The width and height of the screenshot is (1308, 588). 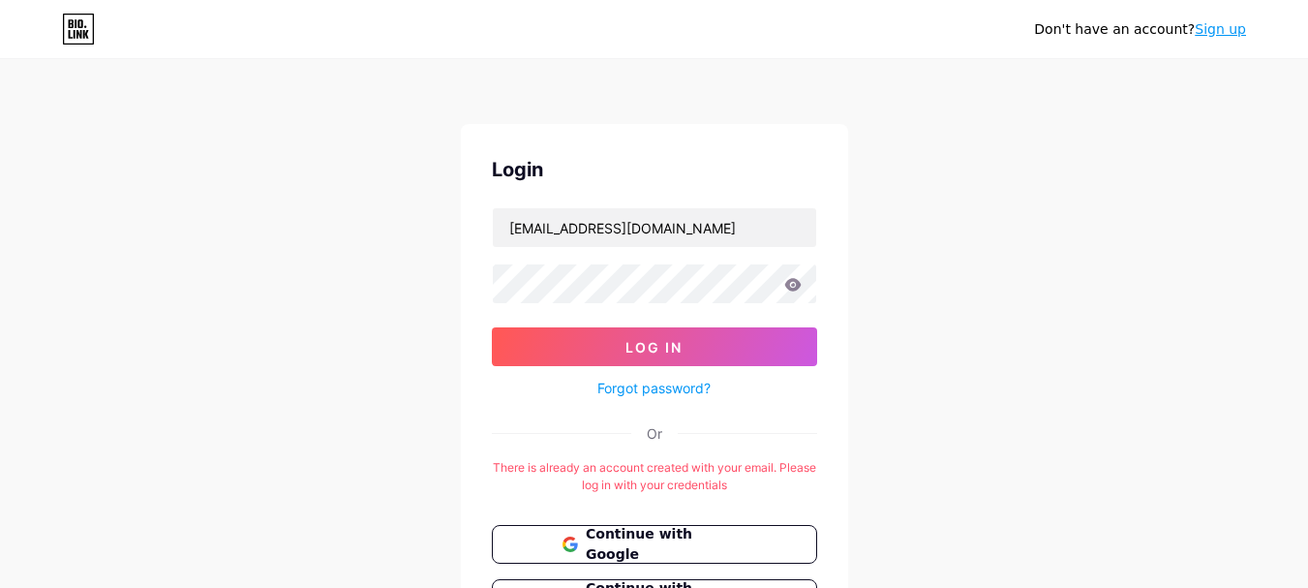 What do you see at coordinates (655, 544) in the screenshot?
I see `button: Continue with Google` at bounding box center [655, 544].